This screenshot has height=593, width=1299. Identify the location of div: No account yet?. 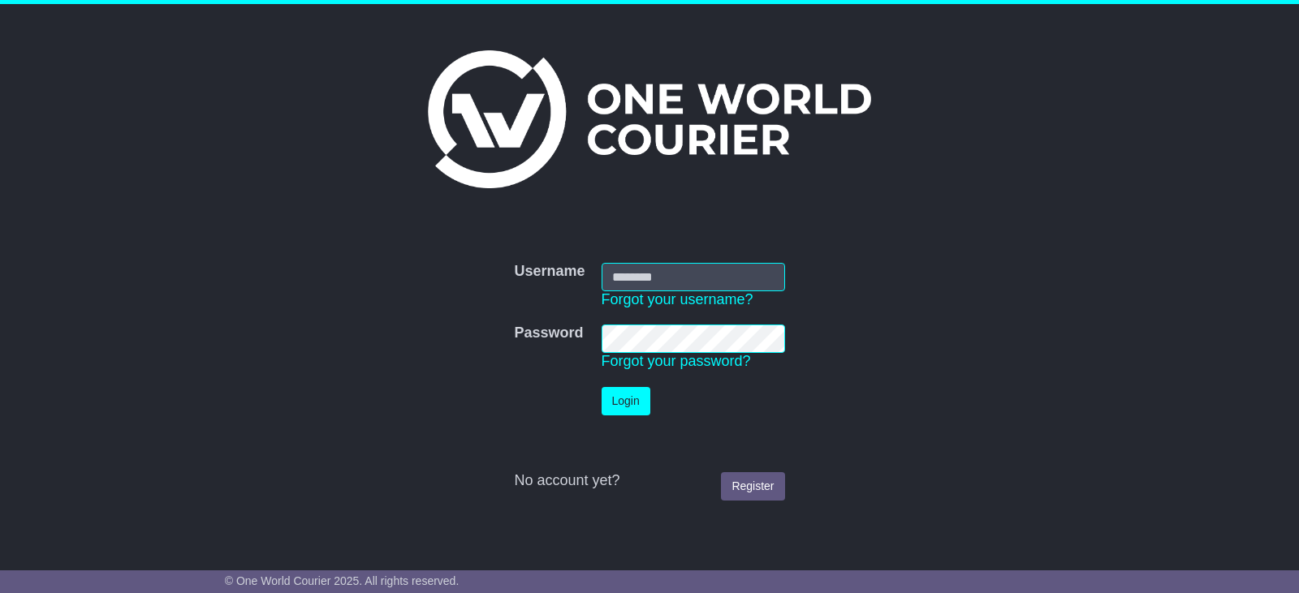
(649, 481).